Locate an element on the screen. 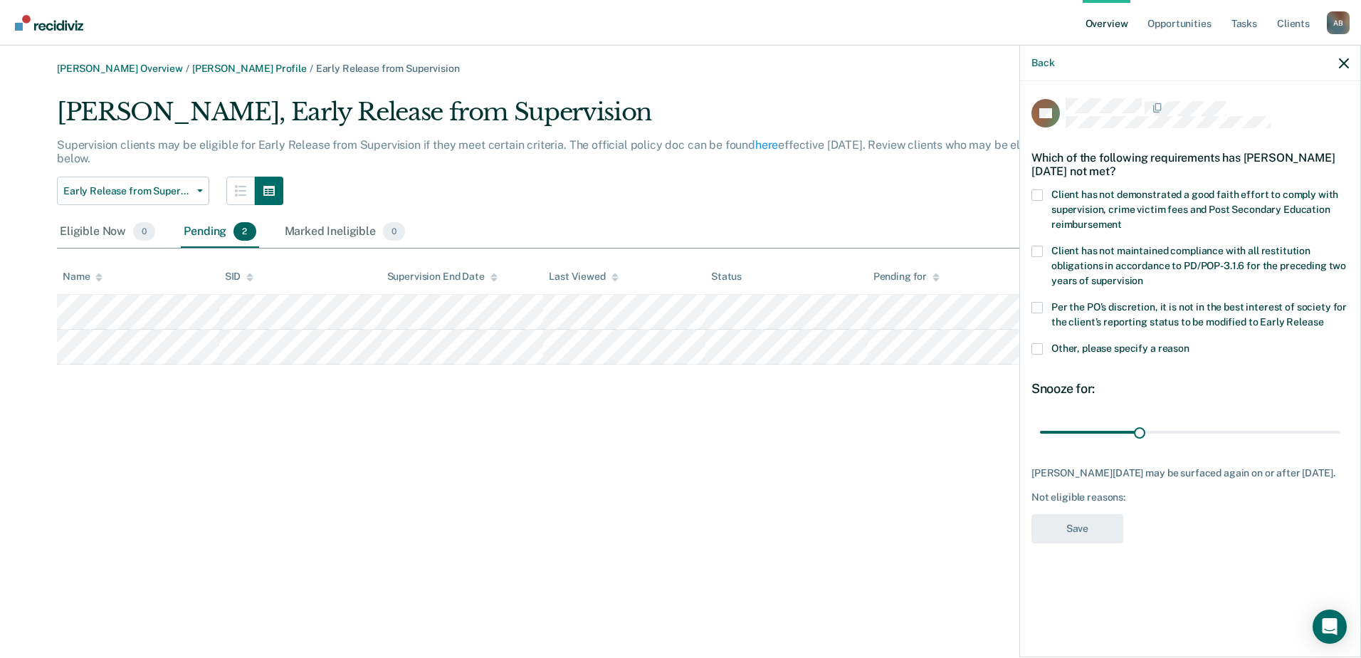  span: Per the PO’s discretion, it is not in the best interest of society for the client’s reporting sta... is located at coordinates (1199, 314).